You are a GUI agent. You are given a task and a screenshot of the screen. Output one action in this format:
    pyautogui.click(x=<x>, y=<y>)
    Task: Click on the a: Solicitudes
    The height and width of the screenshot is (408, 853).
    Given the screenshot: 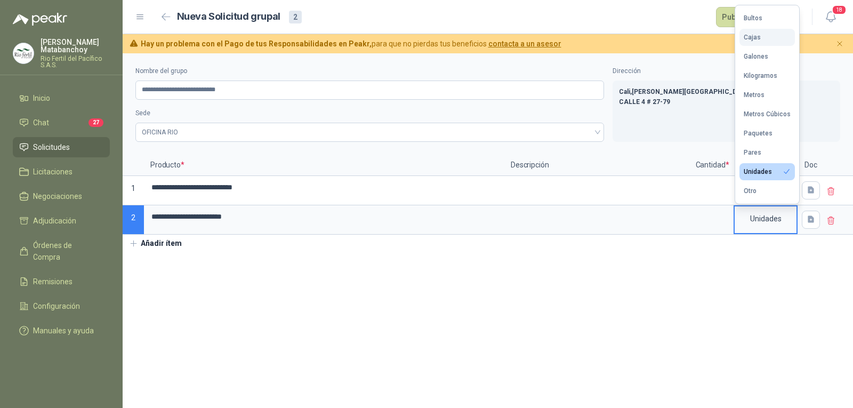 What is the action you would take?
    pyautogui.click(x=61, y=147)
    